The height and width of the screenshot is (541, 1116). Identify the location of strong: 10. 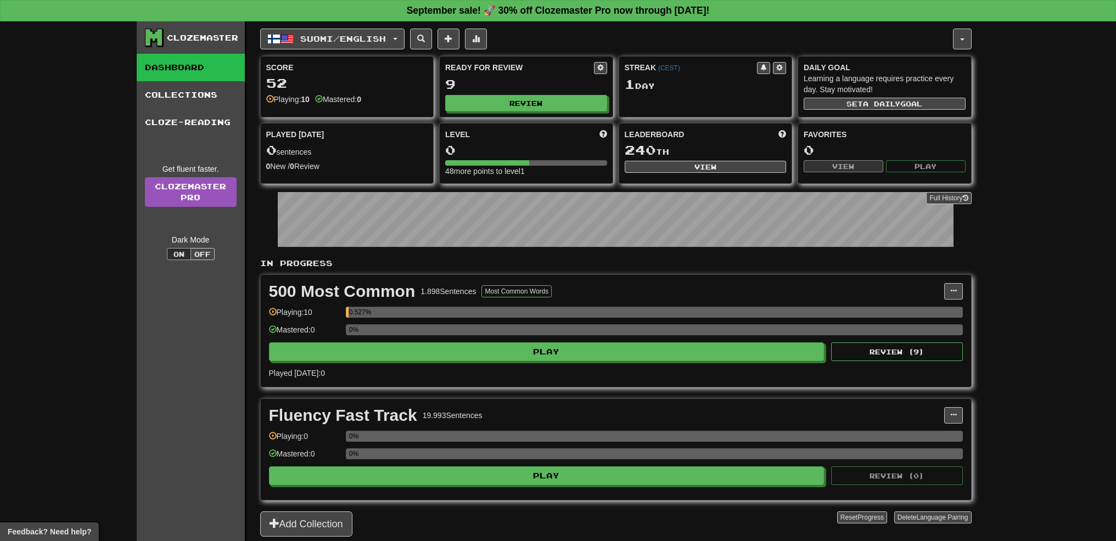
(305, 99).